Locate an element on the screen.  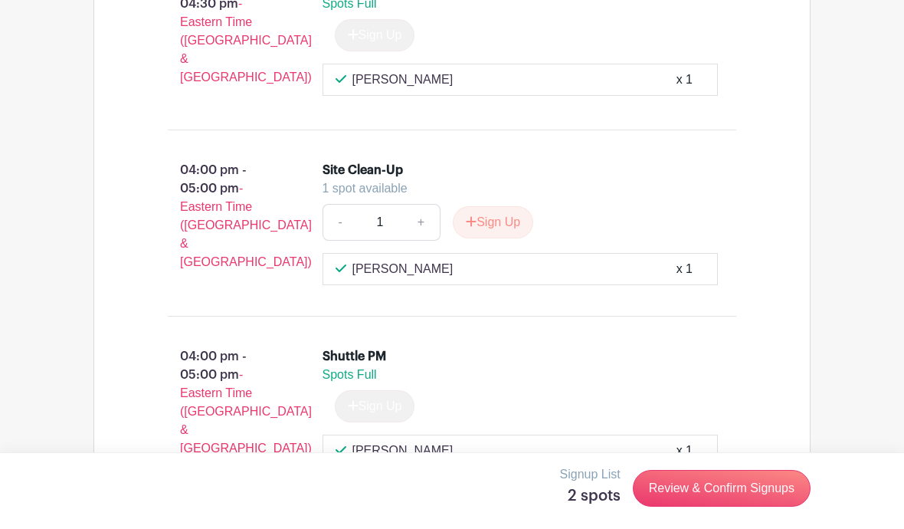
a: Review & Confirm Signups is located at coordinates (722, 488).